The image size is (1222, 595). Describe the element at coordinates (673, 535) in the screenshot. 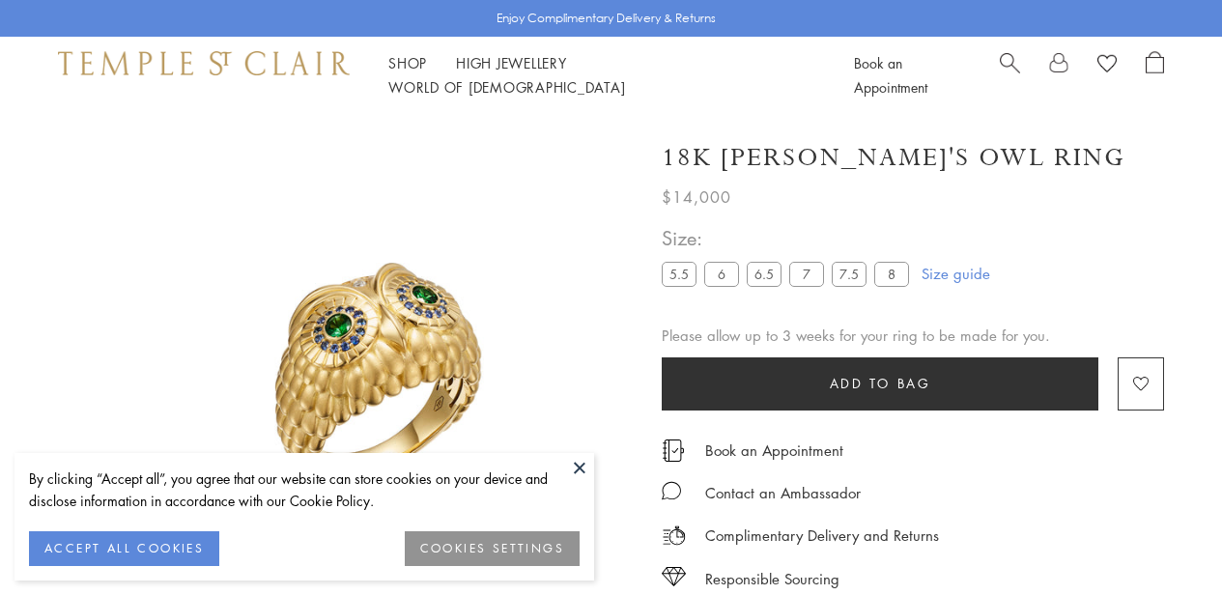

I see `img: icon_delivery.svg` at that location.